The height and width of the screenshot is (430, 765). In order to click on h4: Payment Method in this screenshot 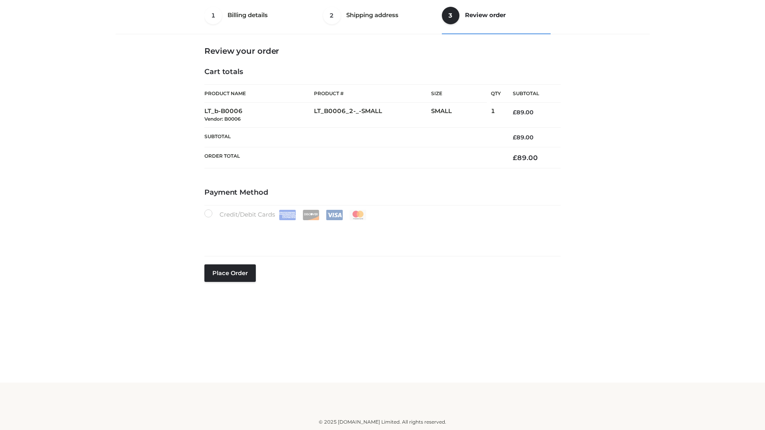, I will do `click(383, 193)`.